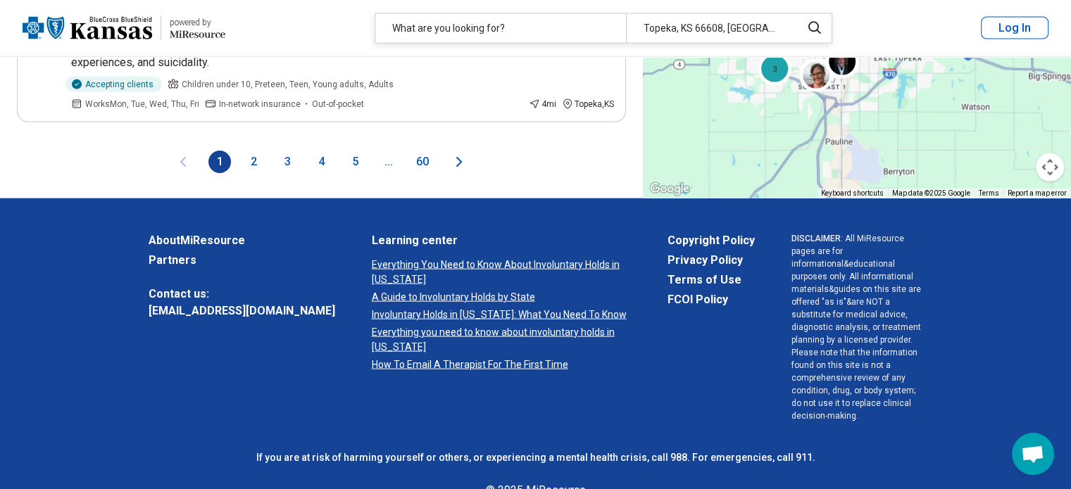  Describe the element at coordinates (242, 241) in the screenshot. I see `a: AboutMiResource` at that location.